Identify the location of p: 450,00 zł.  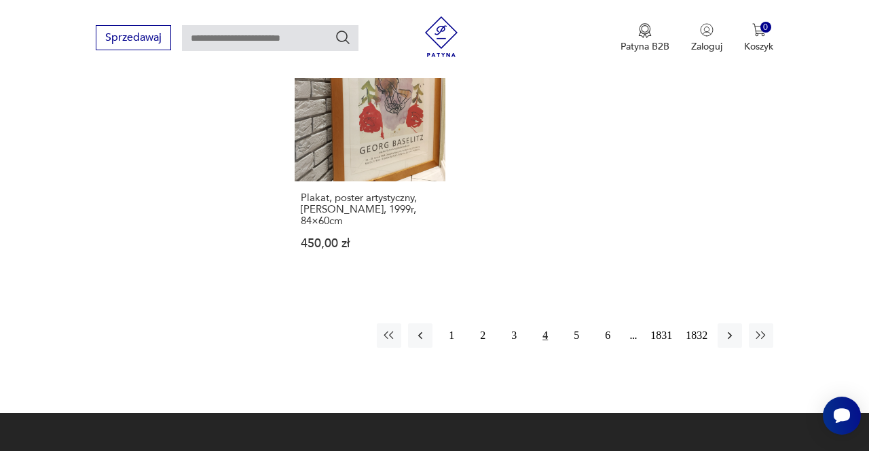
(370, 243).